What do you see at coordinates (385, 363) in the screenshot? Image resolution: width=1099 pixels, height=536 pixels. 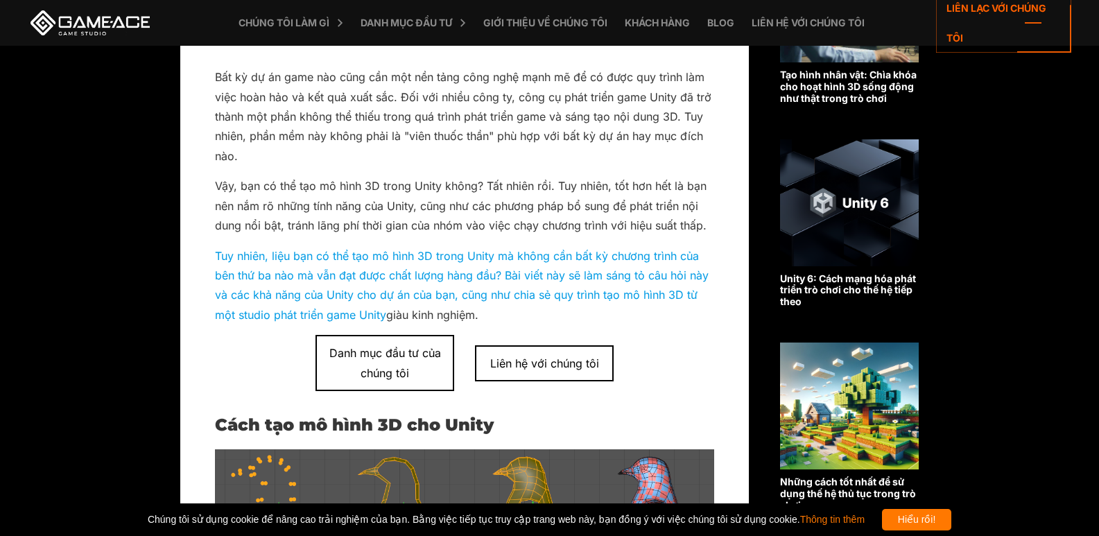 I see `a: Danh mục đầu tư của chúng tôi` at bounding box center [385, 363].